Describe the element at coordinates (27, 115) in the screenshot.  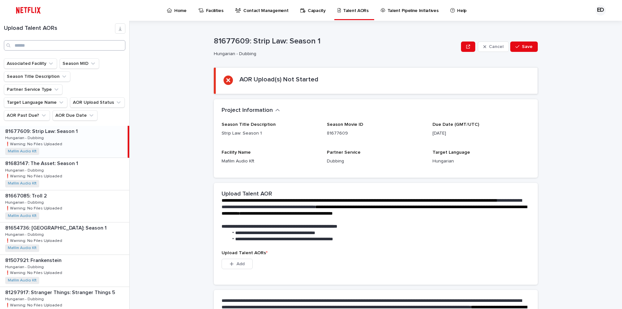
I see `button: AOR Past Due?` at that location.